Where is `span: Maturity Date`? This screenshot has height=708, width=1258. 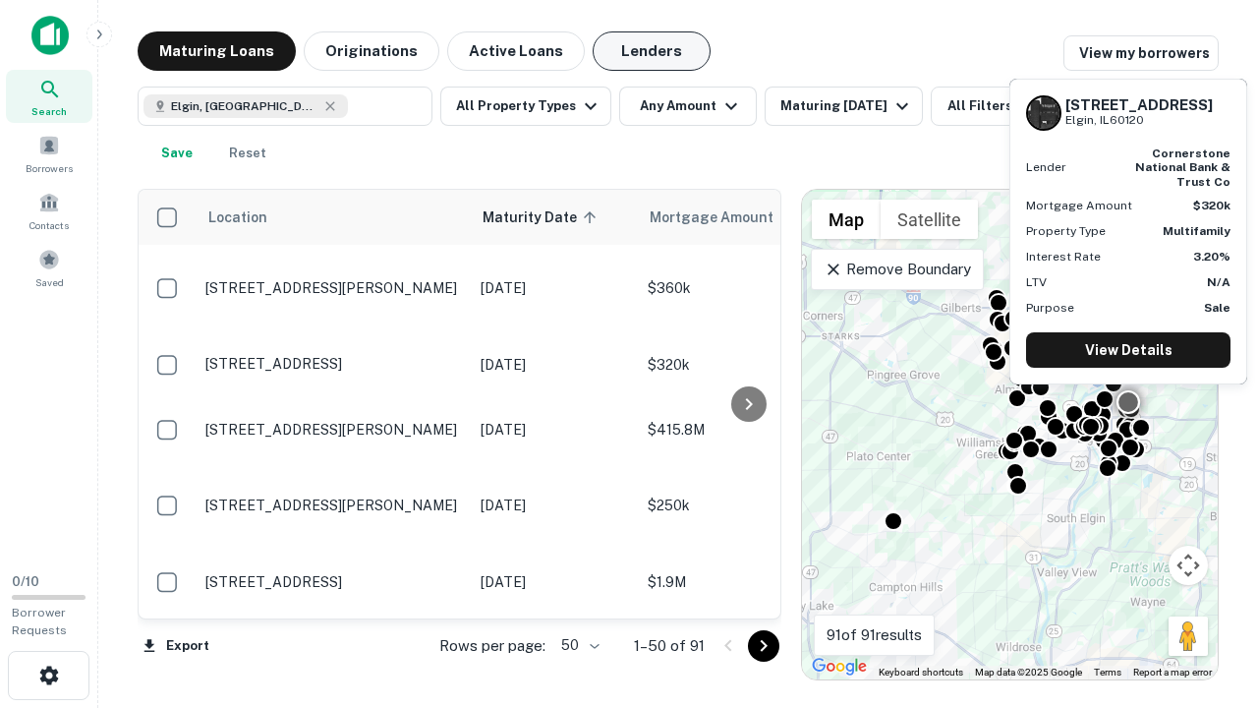
span: Maturity Date is located at coordinates (543, 217).